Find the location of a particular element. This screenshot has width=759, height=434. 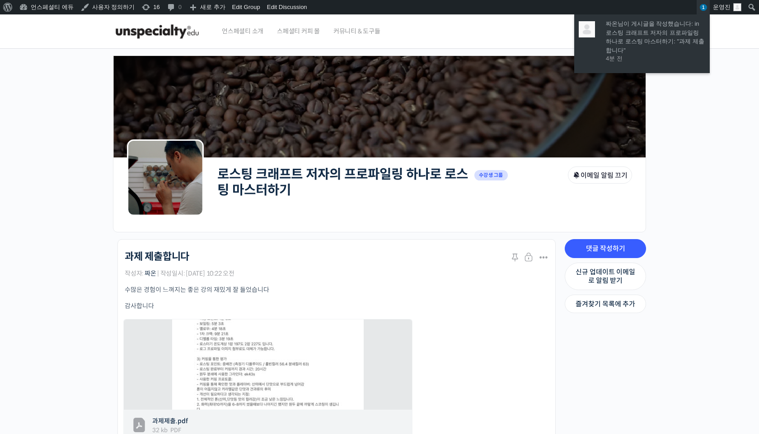

span: 커뮤니티 & 도구들 is located at coordinates (357, 31).